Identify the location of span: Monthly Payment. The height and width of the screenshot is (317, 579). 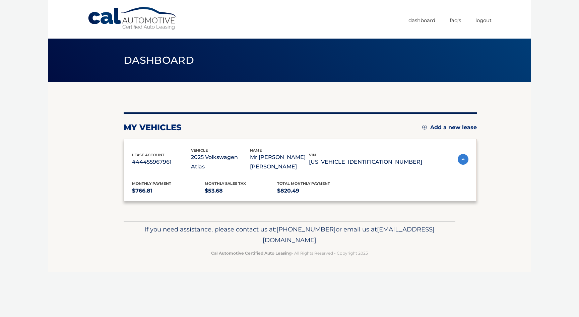
(152, 183).